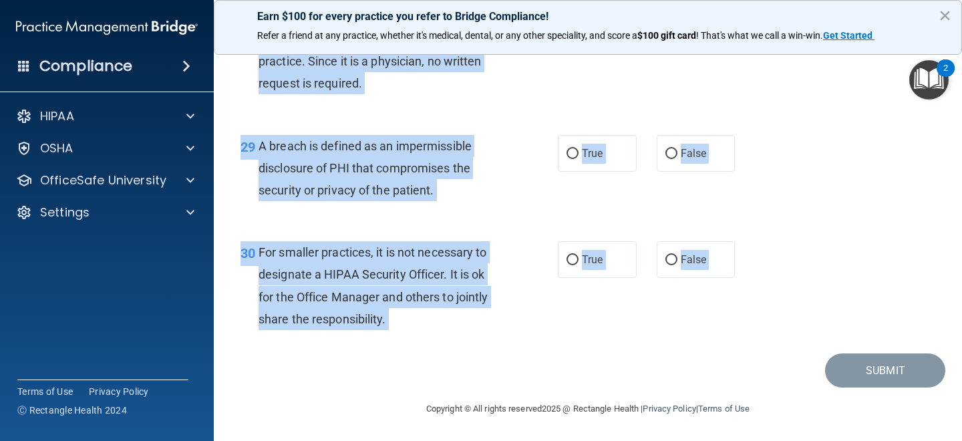  I want to click on strong: $100 gift card, so click(667, 35).